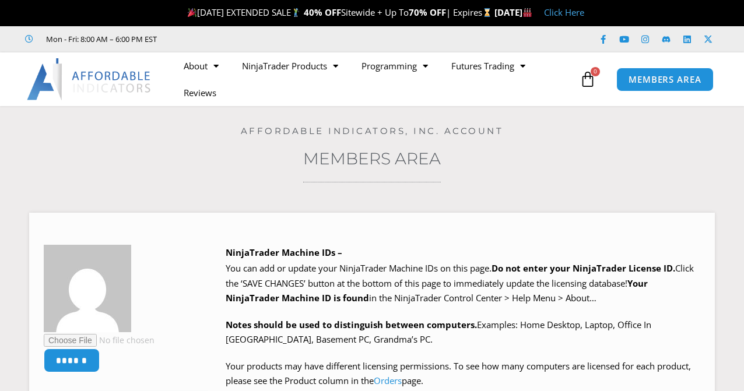  Describe the element at coordinates (359, 268) in the screenshot. I see `span: You can add or update your NinjaTrader Machine IDs on this page.` at that location.